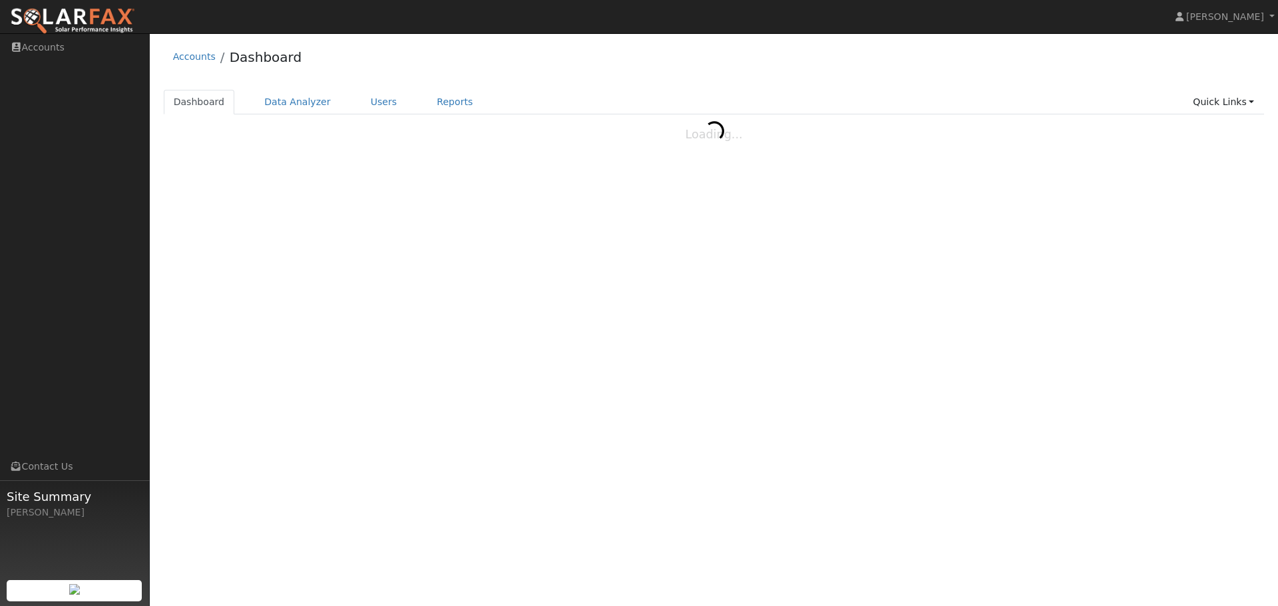  What do you see at coordinates (455, 102) in the screenshot?
I see `a: Reports` at bounding box center [455, 102].